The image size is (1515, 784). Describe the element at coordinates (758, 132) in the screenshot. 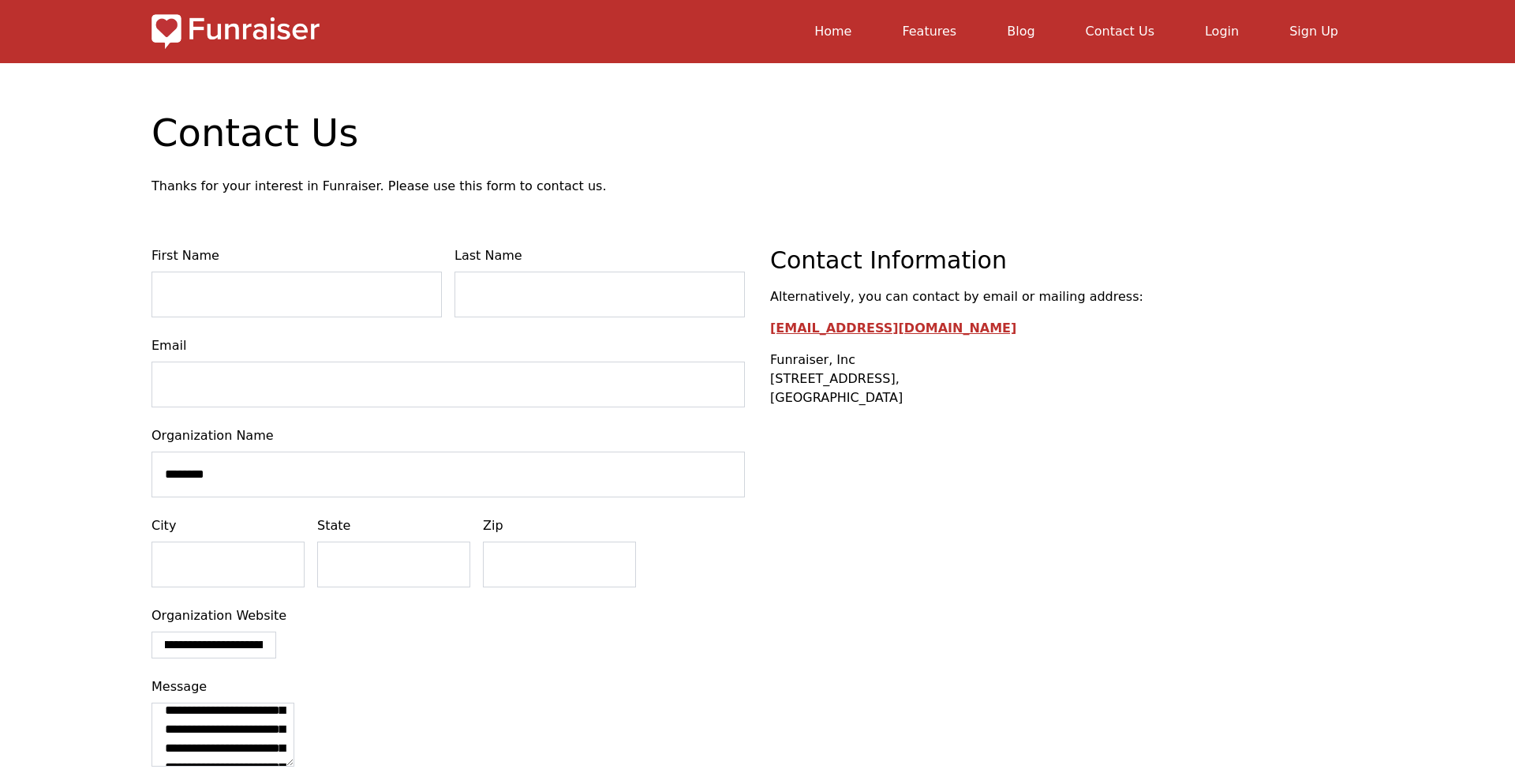

I see `h1: Contact Us` at that location.